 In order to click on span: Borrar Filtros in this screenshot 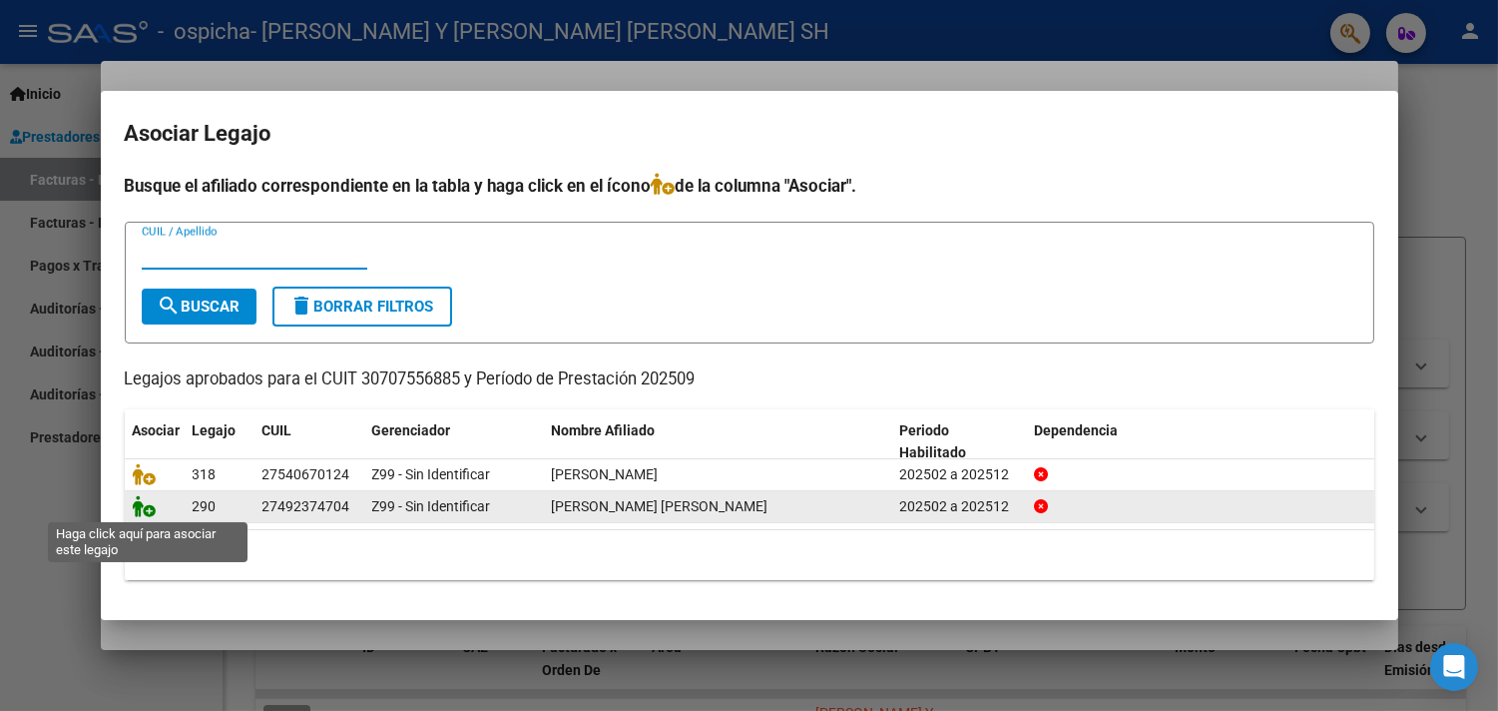, I will do `click(362, 306)`.